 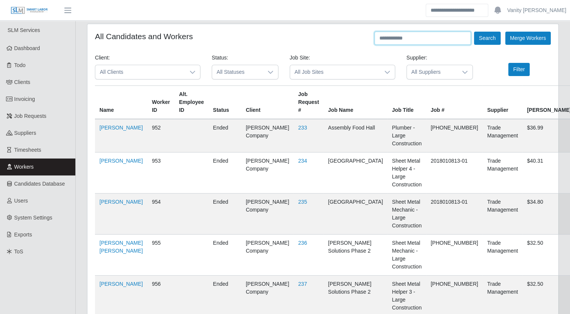 I want to click on span: System Settings, so click(x=33, y=218).